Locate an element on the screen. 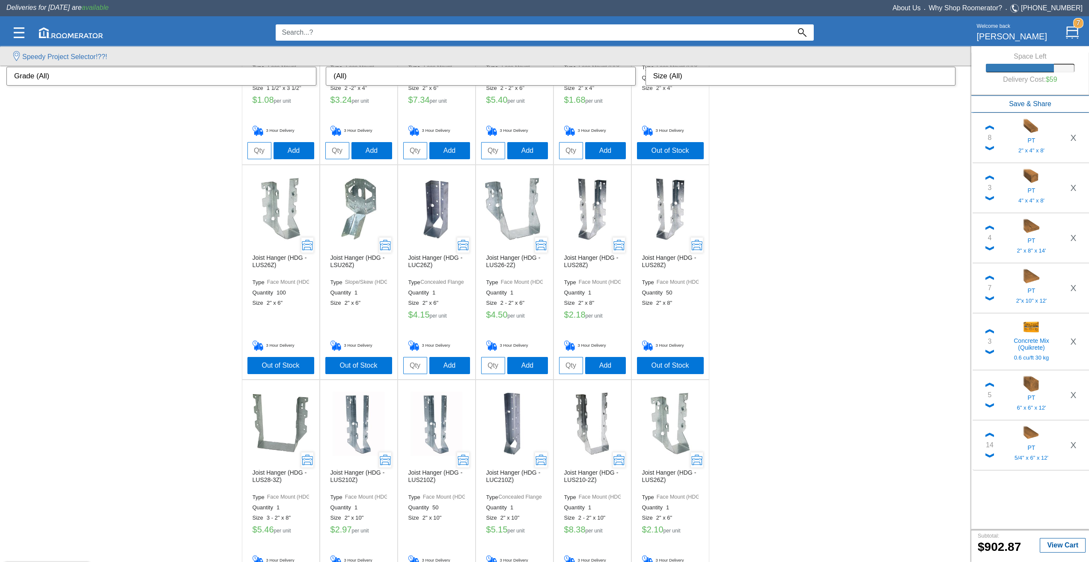 The width and height of the screenshot is (1089, 562). img: 13100003_sm.jpg is located at coordinates (1031, 384).